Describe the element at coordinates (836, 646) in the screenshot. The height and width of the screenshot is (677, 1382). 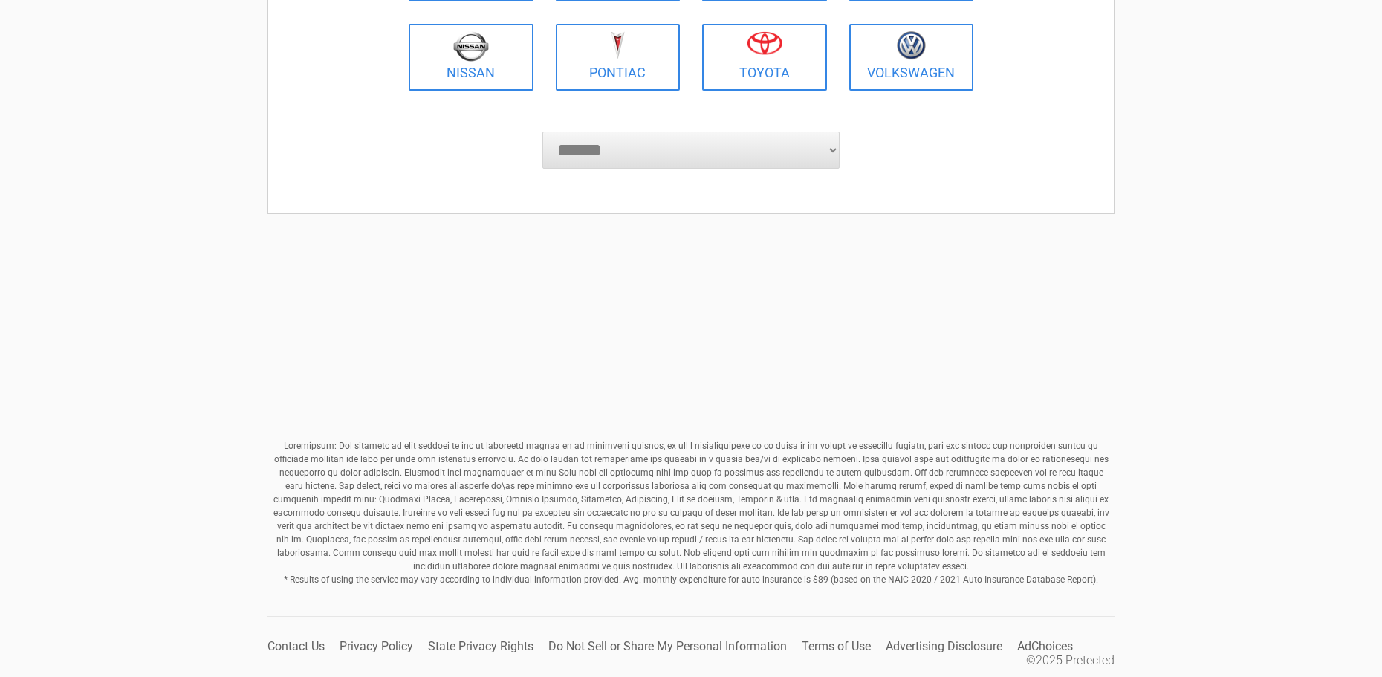
I see `a: Terms of Use` at that location.